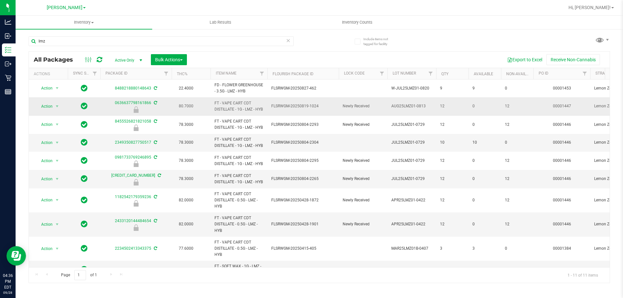 The height and width of the screenshot is (298, 623). Describe the element at coordinates (303, 161) in the screenshot. I see `span: FLSRWGM-20250804-2295` at that location.